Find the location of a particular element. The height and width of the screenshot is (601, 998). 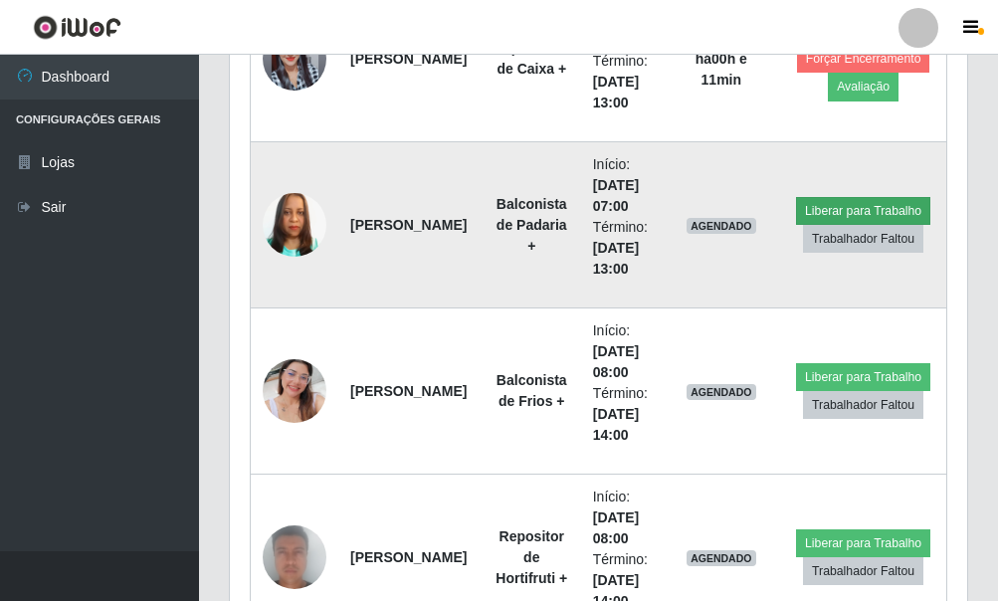

button: Forçar Encerramento is located at coordinates (863, 59).